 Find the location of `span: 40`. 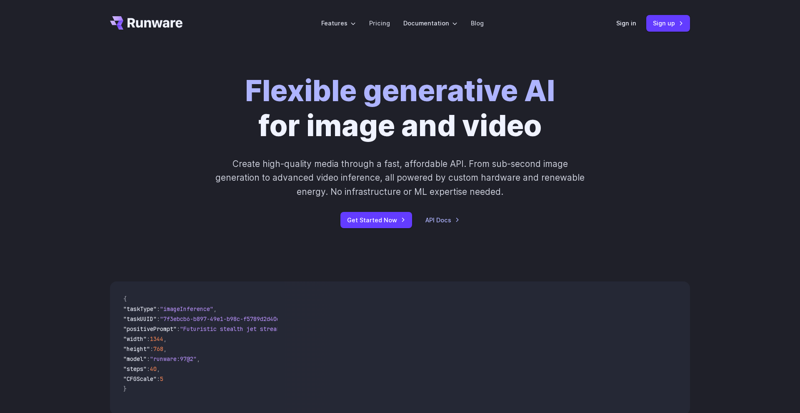

span: 40 is located at coordinates (153, 369).